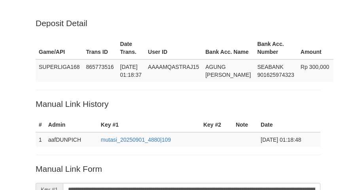 Image resolution: width=356 pixels, height=190 pixels. Describe the element at coordinates (59, 48) in the screenshot. I see `th: Game/API` at that location.